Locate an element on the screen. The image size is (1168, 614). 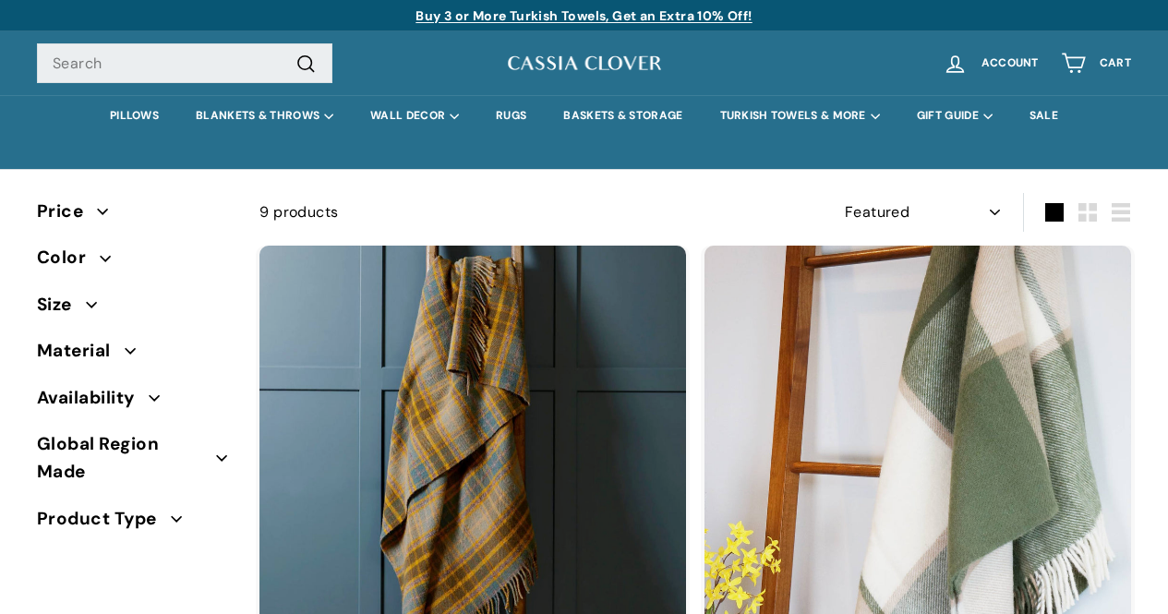
span: Global Region Made is located at coordinates (126, 458).